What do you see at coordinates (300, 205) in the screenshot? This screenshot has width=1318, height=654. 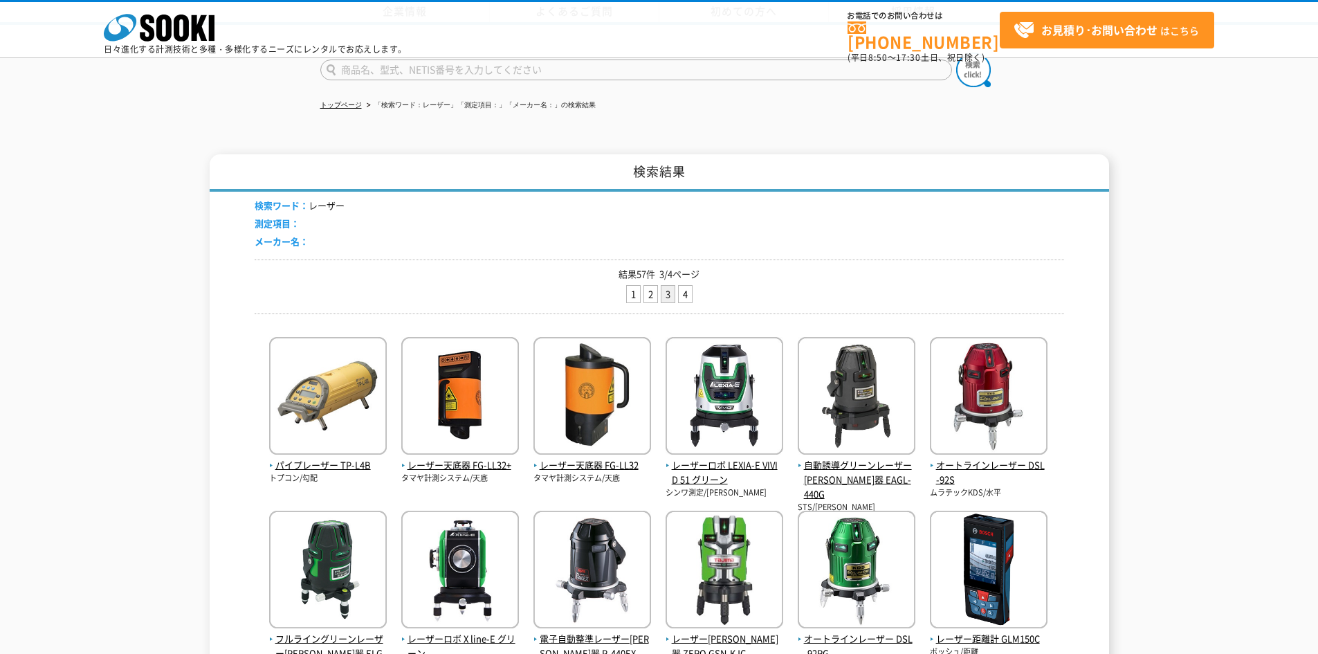 I see `li: レーザー` at bounding box center [300, 205].